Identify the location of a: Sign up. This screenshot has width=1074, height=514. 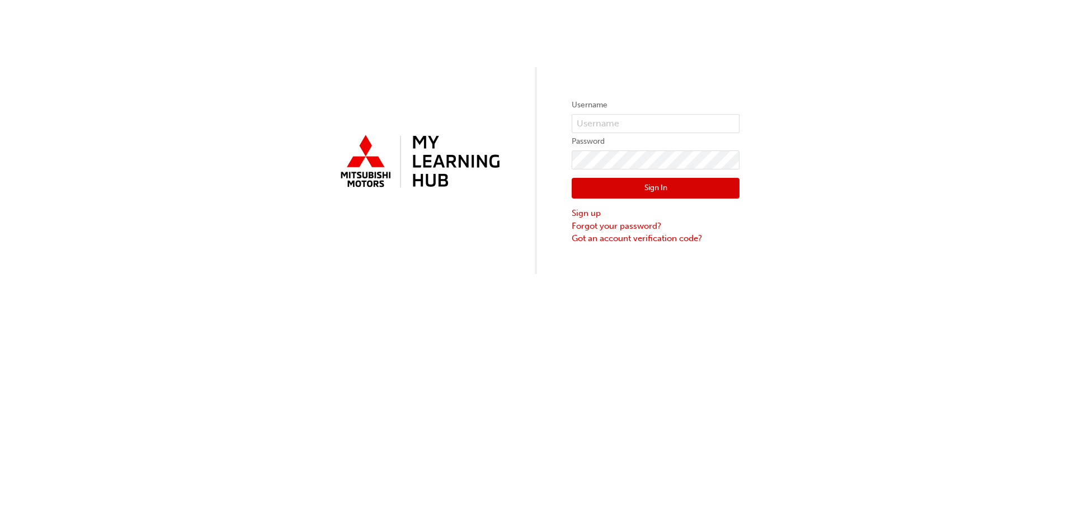
(656, 213).